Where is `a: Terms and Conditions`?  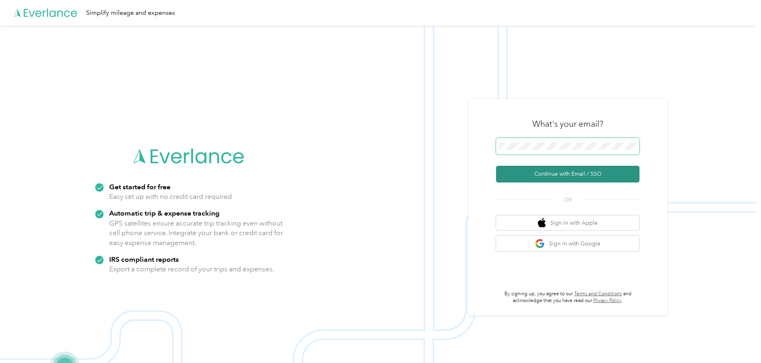 a: Terms and Conditions is located at coordinates (598, 294).